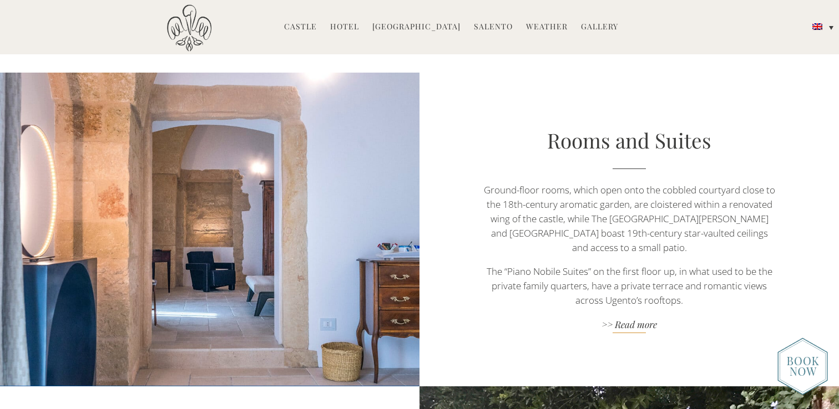 This screenshot has width=839, height=409. Describe the element at coordinates (817, 27) in the screenshot. I see `img: English` at that location.